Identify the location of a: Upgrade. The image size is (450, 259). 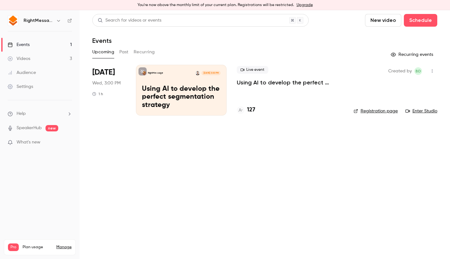
(304, 5).